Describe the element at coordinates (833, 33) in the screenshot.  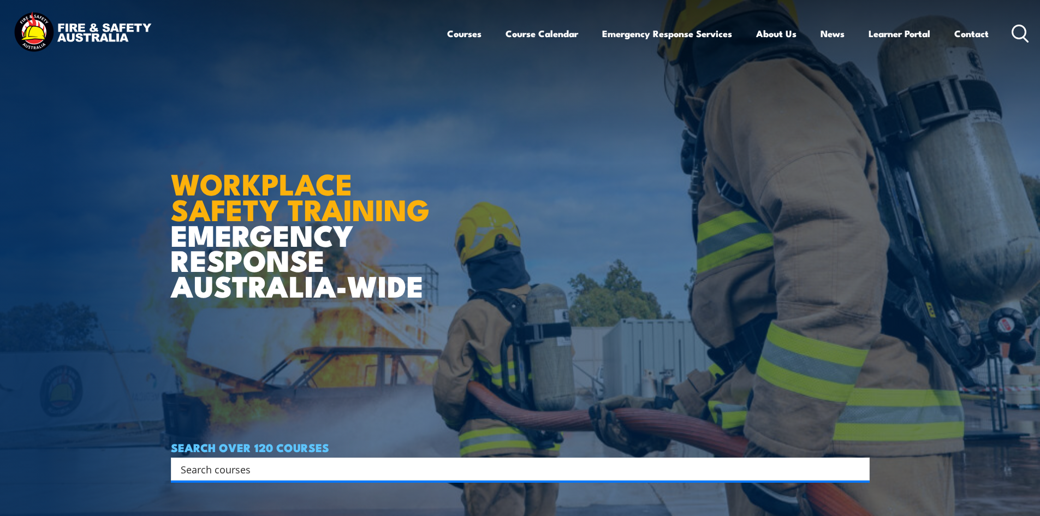
I see `a: News` at that location.